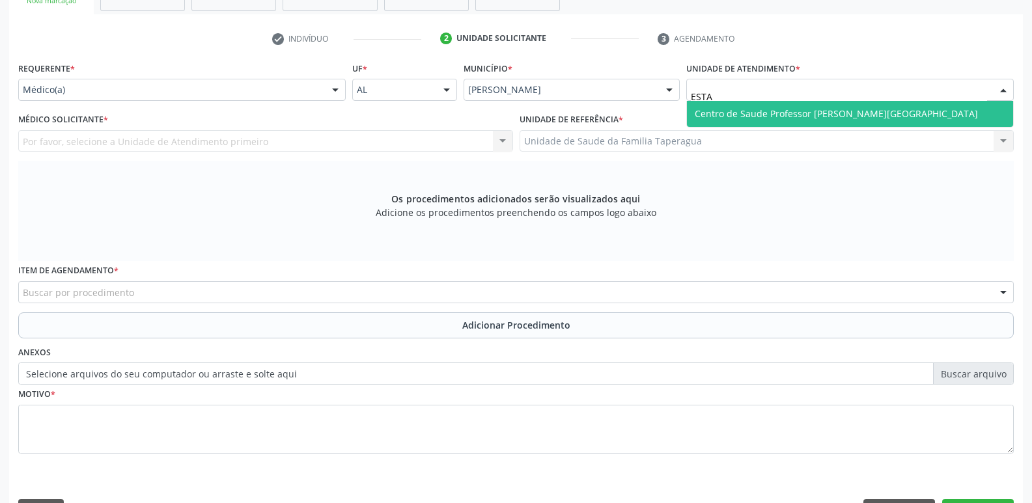  I want to click on div: Unidade solicitante, so click(502, 38).